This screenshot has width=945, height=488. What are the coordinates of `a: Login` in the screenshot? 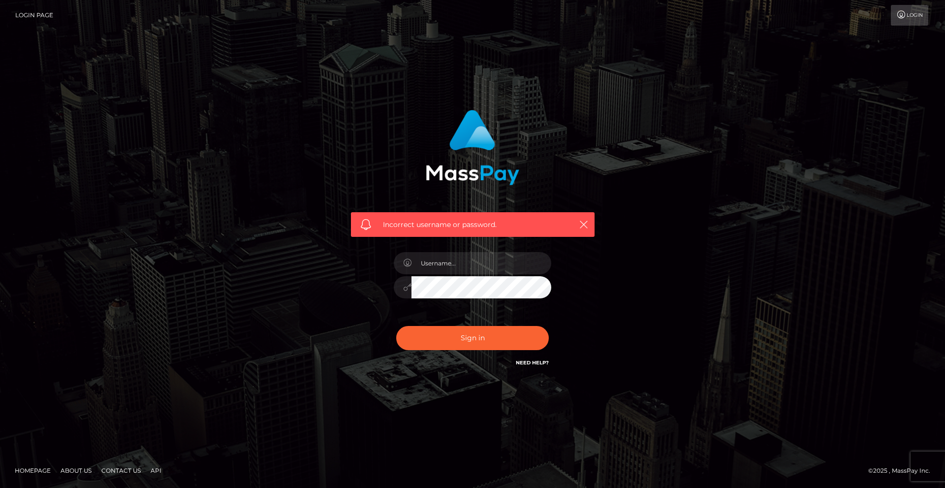 It's located at (909, 15).